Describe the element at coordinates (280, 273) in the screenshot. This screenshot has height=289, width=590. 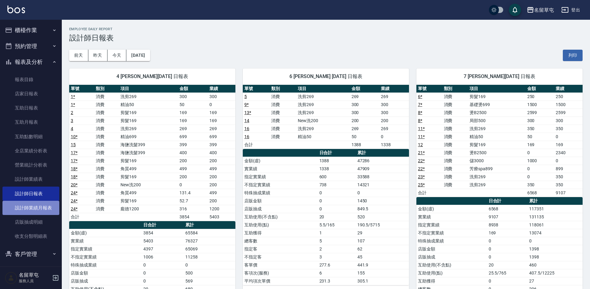
I see `td: 客項次(服務)` at that location.